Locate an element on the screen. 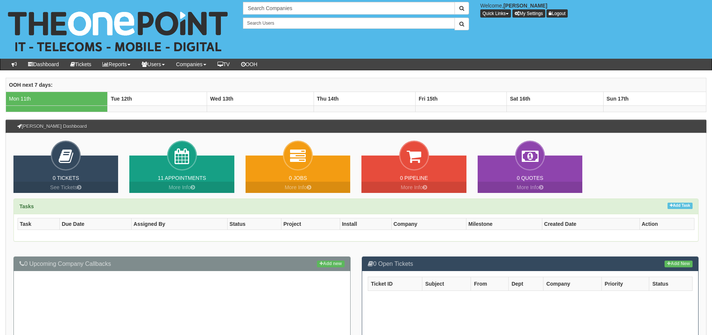  th: Fri 15th is located at coordinates (461, 98).